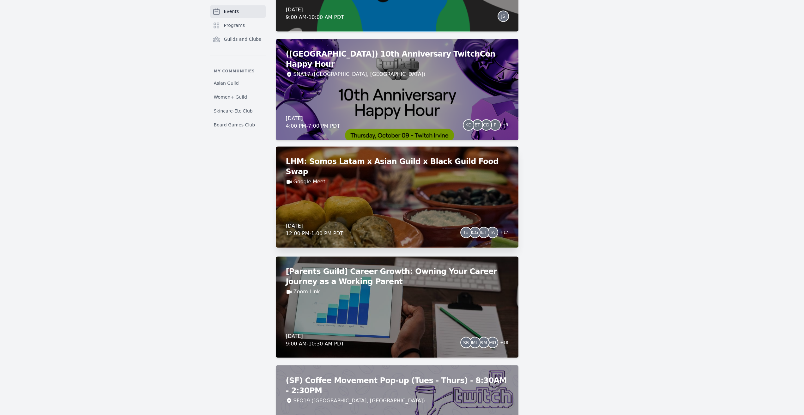 The image size is (804, 415). Describe the element at coordinates (233, 111) in the screenshot. I see `span: Skincare-Etc Club` at that location.